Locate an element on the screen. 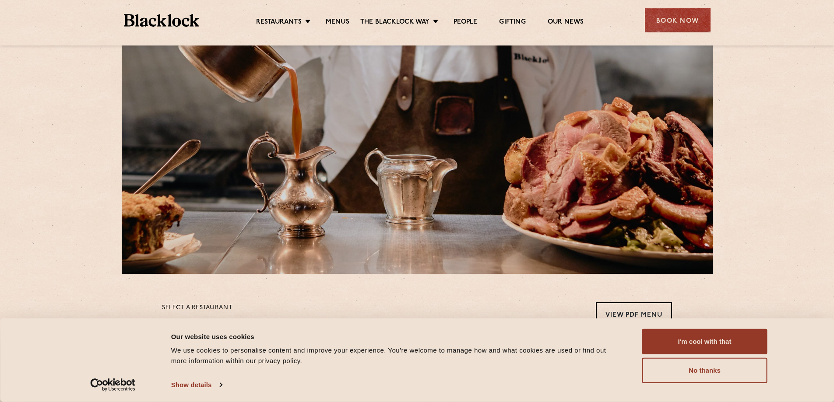 The height and width of the screenshot is (402, 834). a: The Blacklock Way is located at coordinates (395, 23).